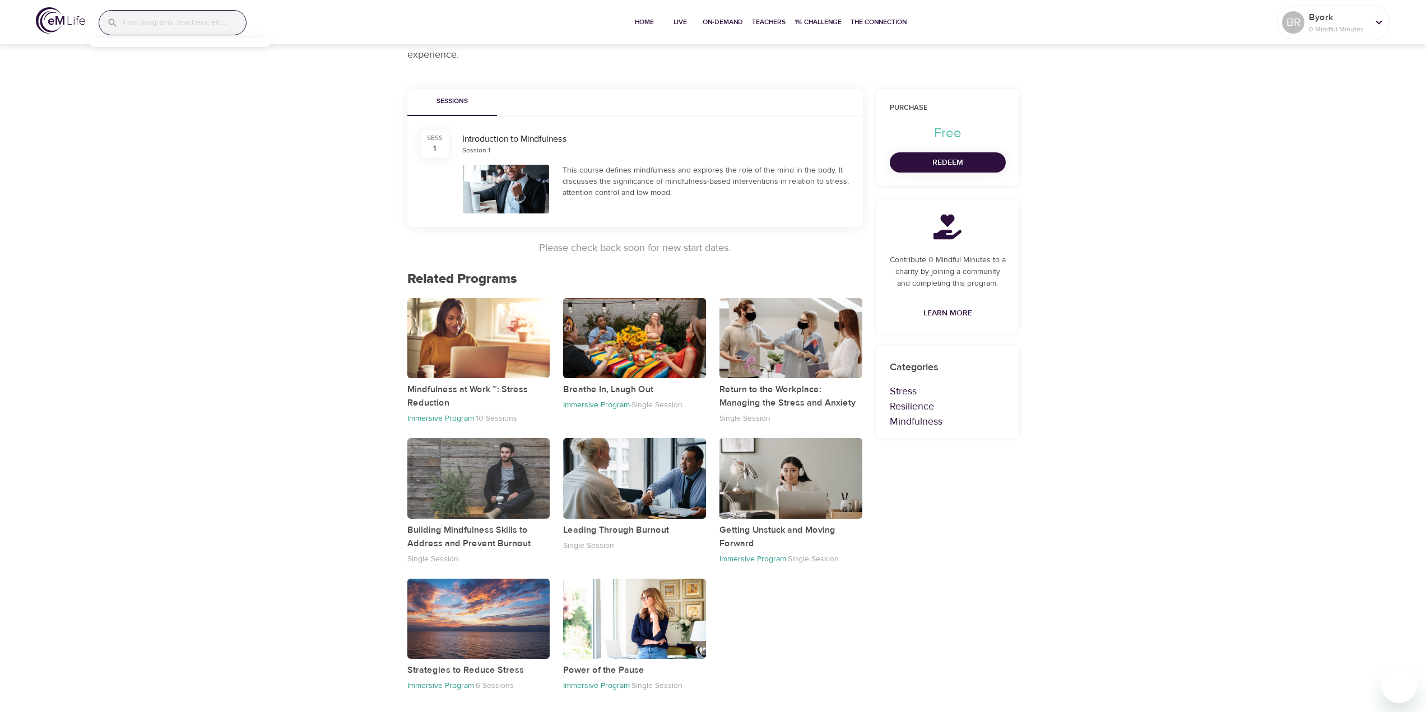 The image size is (1426, 712). What do you see at coordinates (635, 279) in the screenshot?
I see `p: Related Programs` at bounding box center [635, 279].